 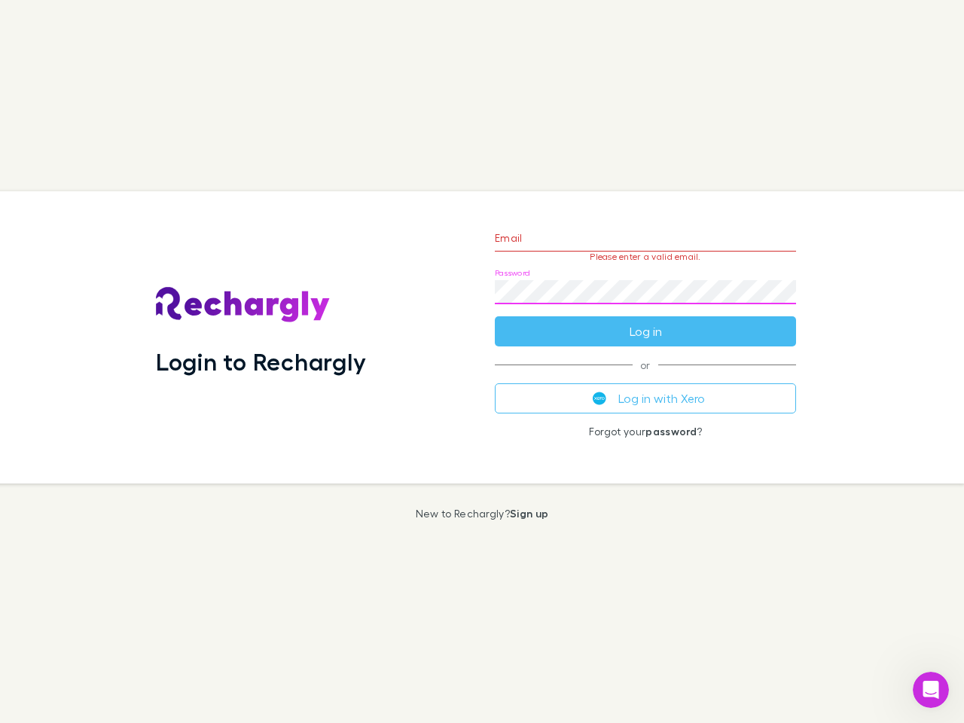 I want to click on button: Log in, so click(x=645, y=331).